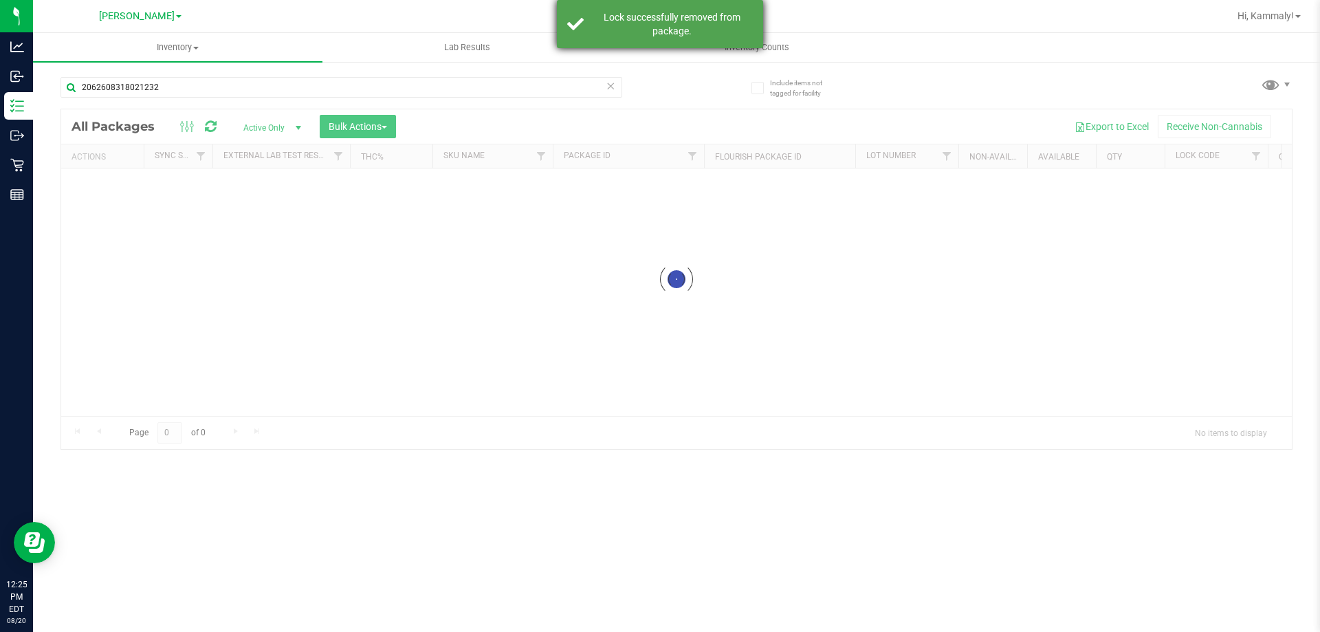 This screenshot has width=1320, height=632. What do you see at coordinates (341, 87) in the screenshot?
I see `input: Search Package ID, Item Name, SKU, Lot or Part Number...` at bounding box center [341, 87].